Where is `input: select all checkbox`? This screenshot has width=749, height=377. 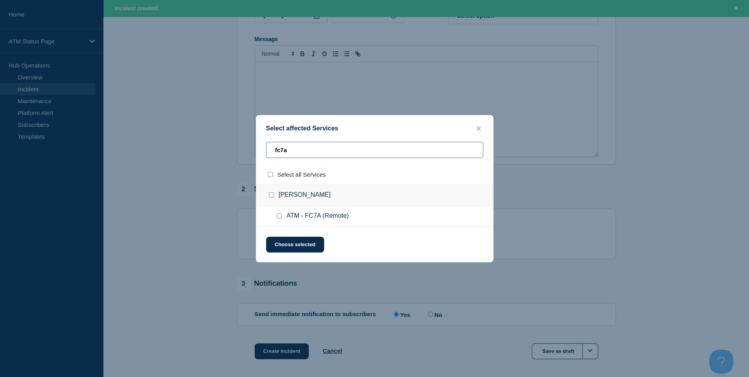 input: select all checkbox is located at coordinates (270, 174).